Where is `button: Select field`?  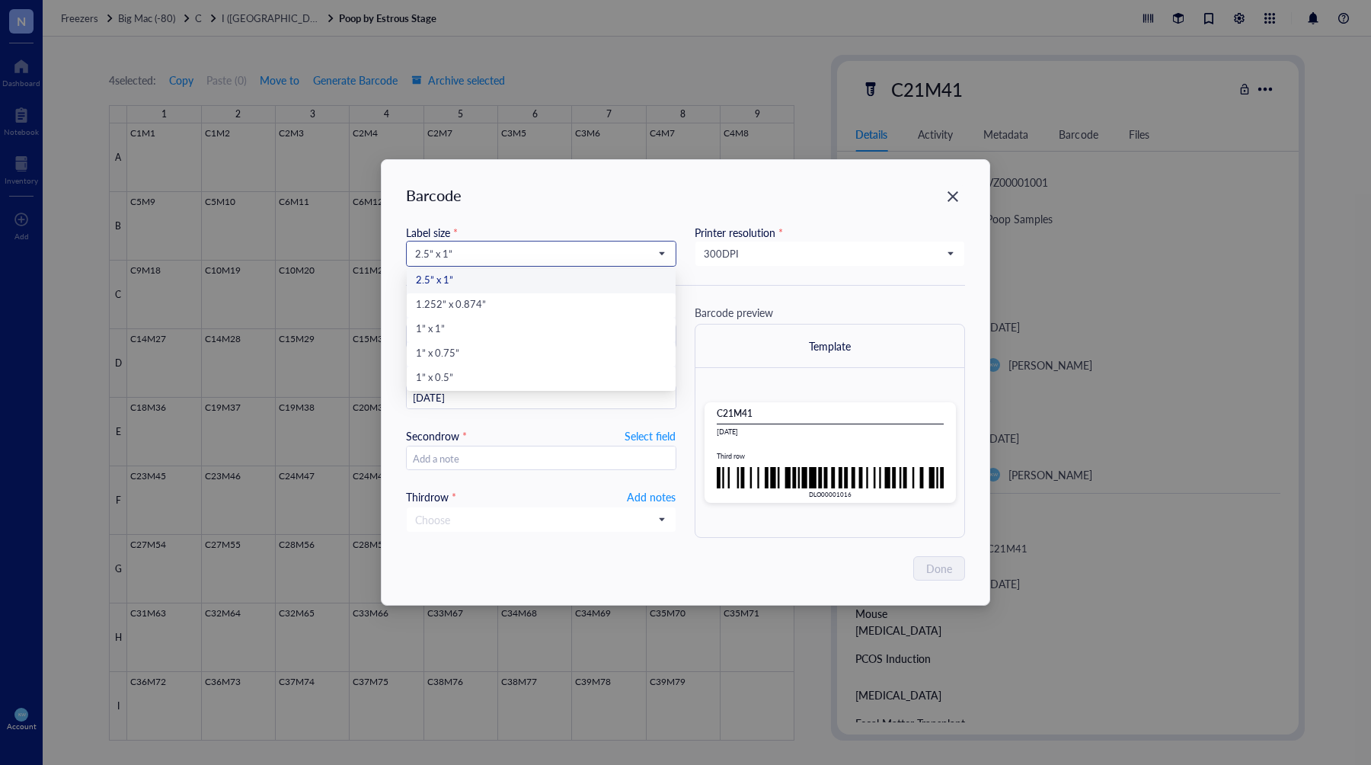 button: Select field is located at coordinates (650, 436).